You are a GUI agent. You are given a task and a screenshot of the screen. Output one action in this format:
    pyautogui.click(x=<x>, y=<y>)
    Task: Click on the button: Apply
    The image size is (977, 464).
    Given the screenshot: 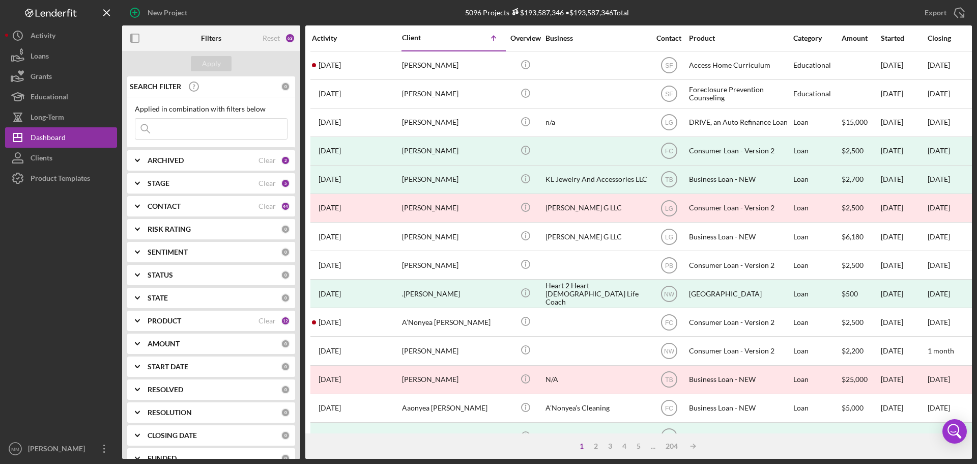 What is the action you would take?
    pyautogui.click(x=211, y=64)
    